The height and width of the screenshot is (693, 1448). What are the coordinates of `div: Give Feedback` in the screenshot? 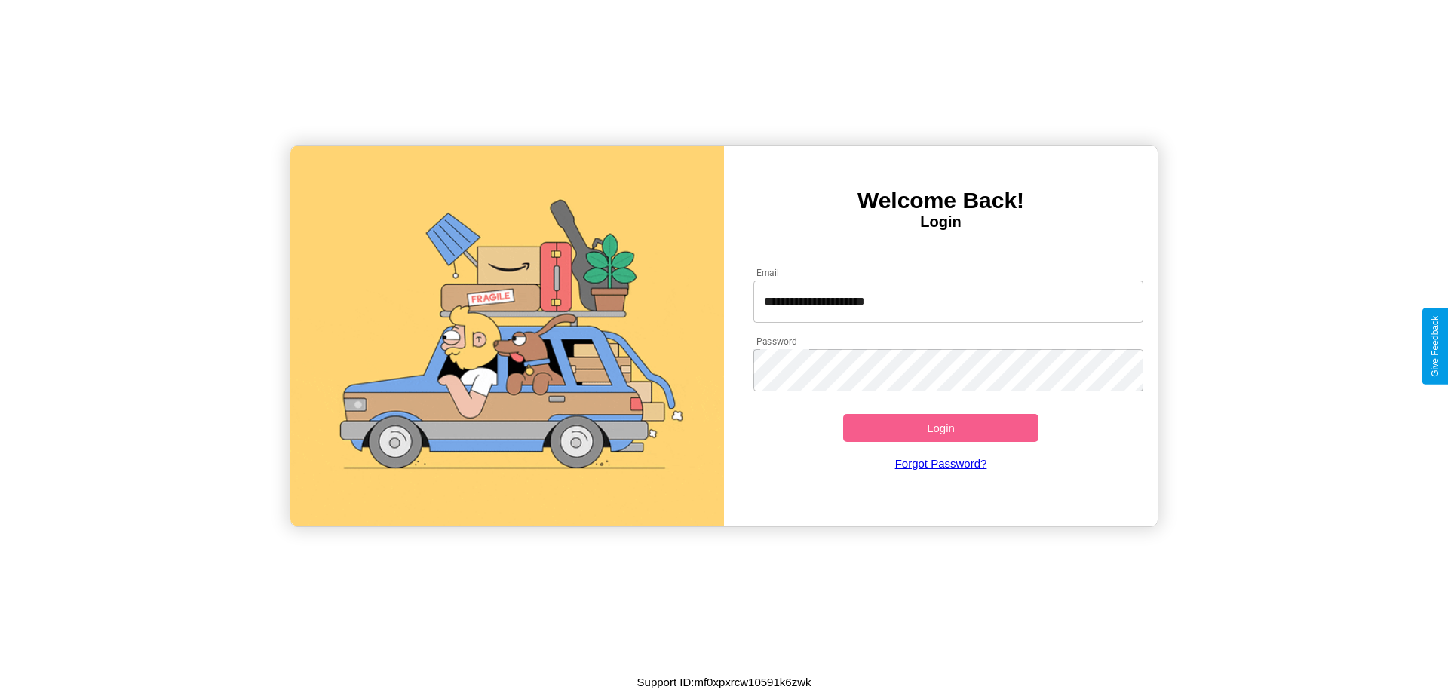 It's located at (1435, 346).